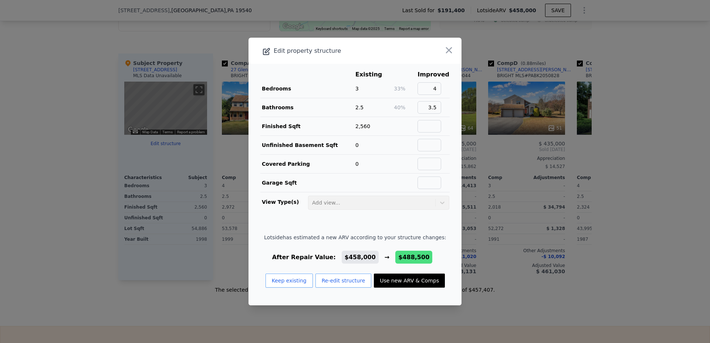 The image size is (710, 343). I want to click on span: 3, so click(357, 89).